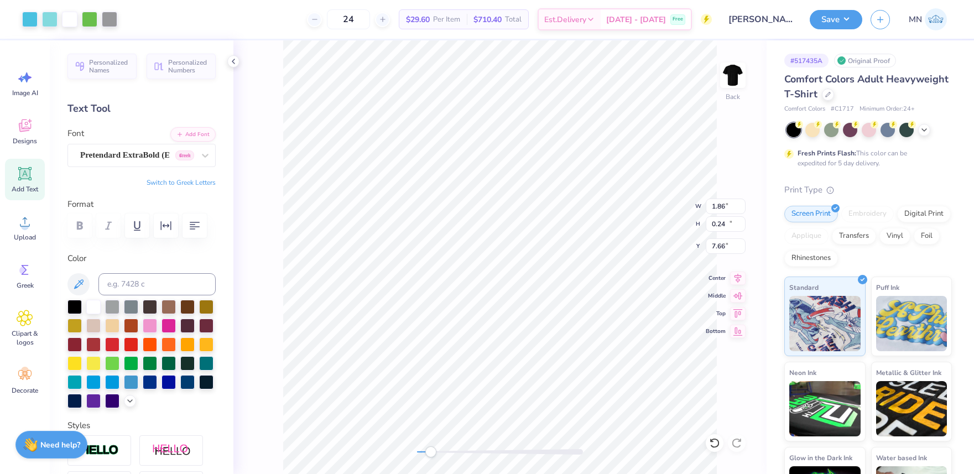  Describe the element at coordinates (25, 93) in the screenshot. I see `span: Image AI` at that location.